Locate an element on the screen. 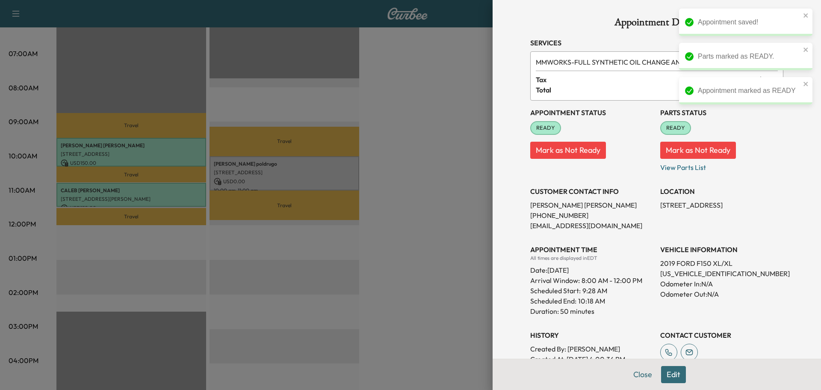 The image size is (821, 390). div: Appointment saved! is located at coordinates (749, 22).